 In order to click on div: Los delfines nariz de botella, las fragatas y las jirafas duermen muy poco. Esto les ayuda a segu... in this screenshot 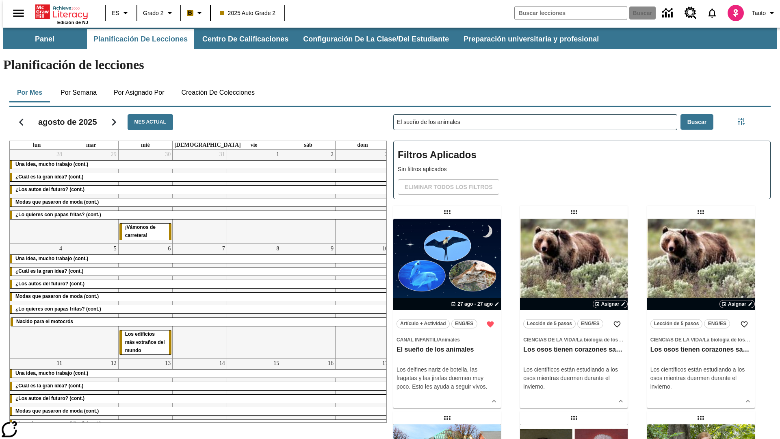, I will do `click(447, 378)`.